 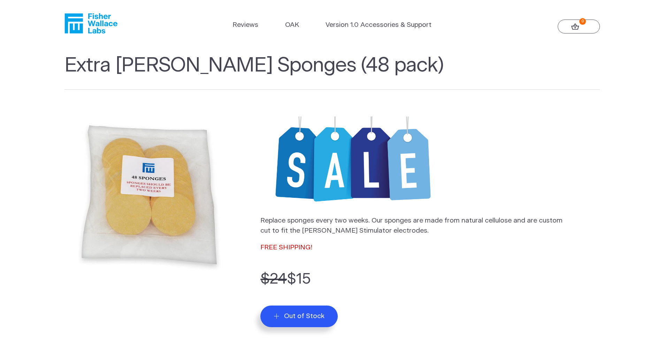 What do you see at coordinates (414, 226) in the screenshot?
I see `p: Replace sponges every two weeks. Our sponges are made from natural cellulose and are custom cut t...` at bounding box center [414, 226].